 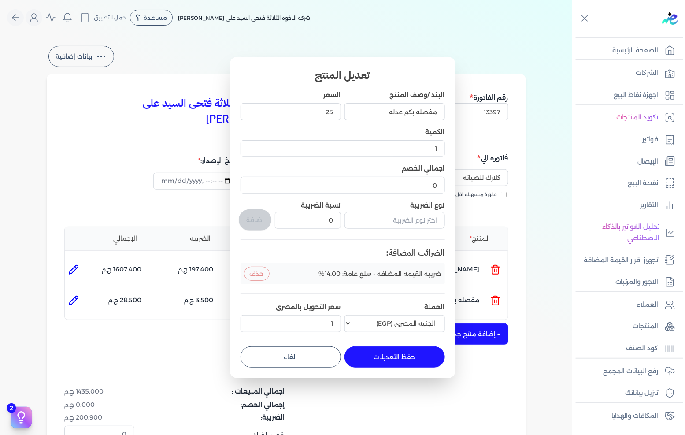 What do you see at coordinates (423, 168) in the screenshot?
I see `label: اجمالي الخصم` at bounding box center [423, 168].